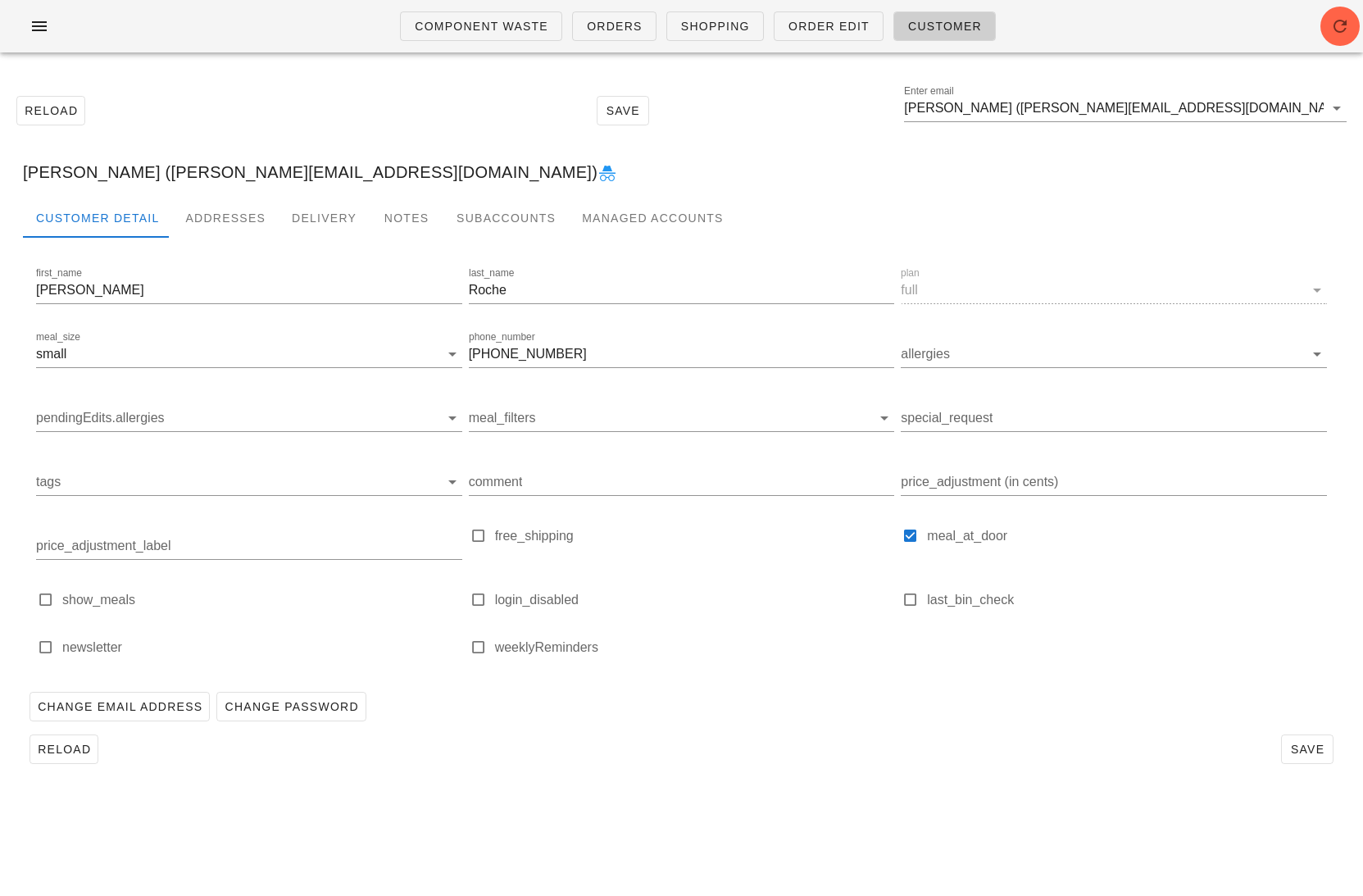  I want to click on div: pendingEdits.allergies, so click(249, 418).